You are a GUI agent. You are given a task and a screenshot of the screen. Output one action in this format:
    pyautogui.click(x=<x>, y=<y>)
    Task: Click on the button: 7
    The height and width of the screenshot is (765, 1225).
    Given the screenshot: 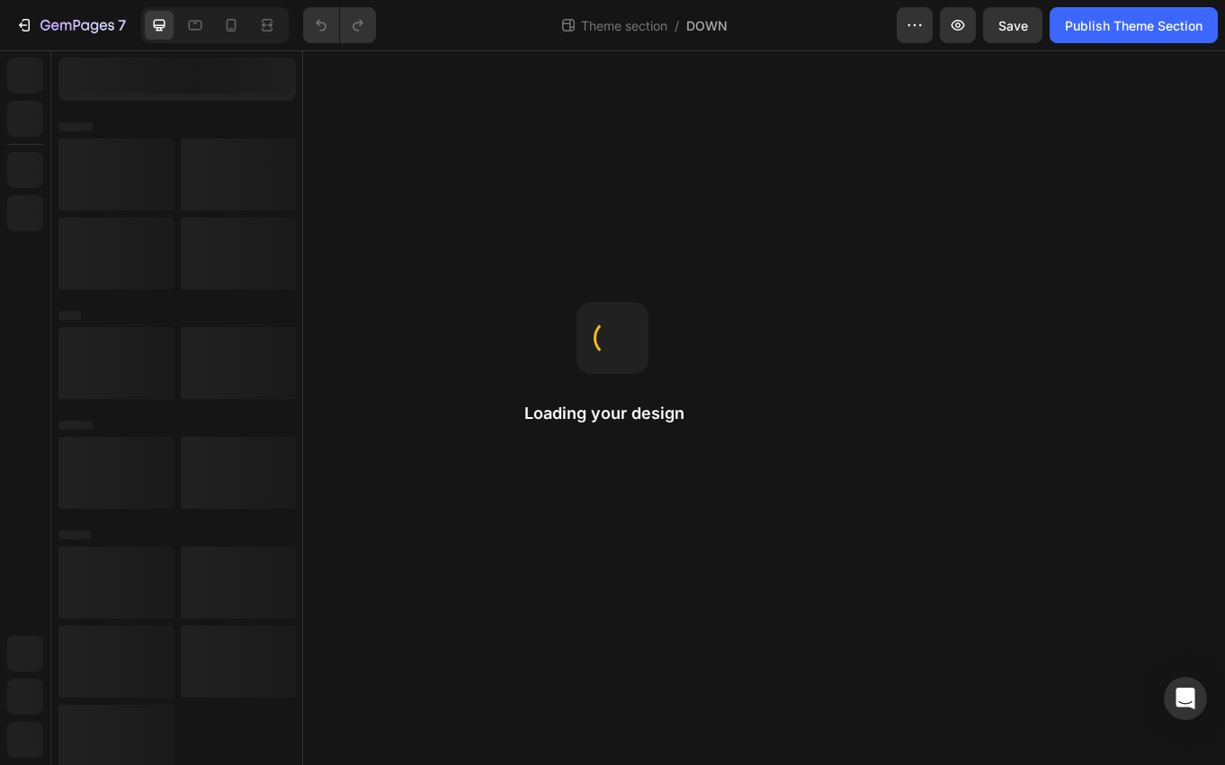 What is the action you would take?
    pyautogui.click(x=70, y=25)
    